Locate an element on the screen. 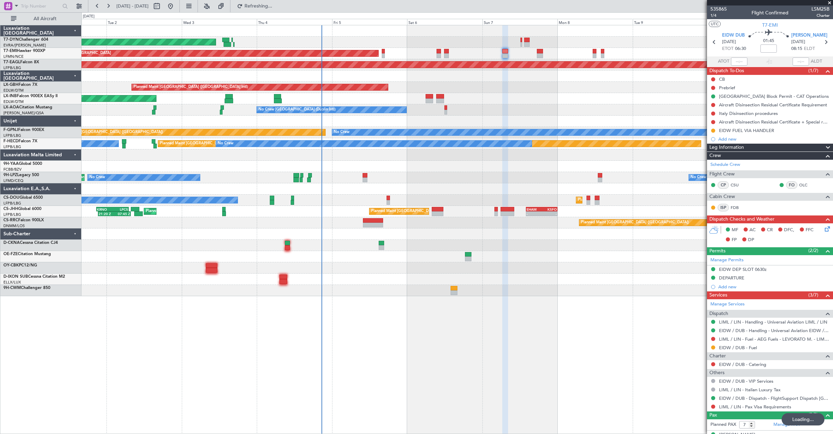 The image size is (833, 434). span: F-HECD is located at coordinates (11, 141).